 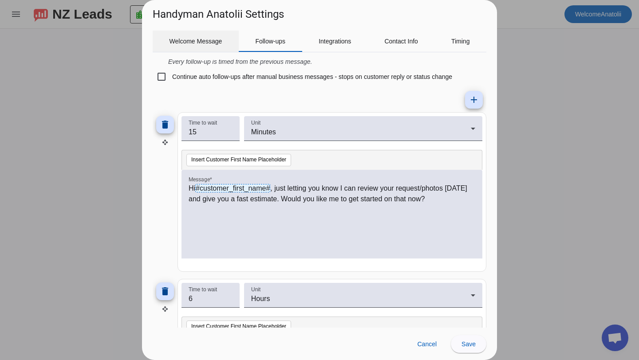 What do you see at coordinates (196, 41) in the screenshot?
I see `span: Welcome Message` at bounding box center [196, 41].